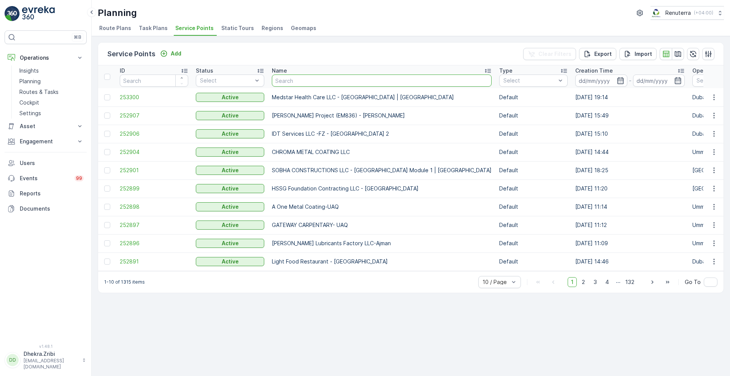  Describe the element at coordinates (572, 282) in the screenshot. I see `span: 1` at that location.